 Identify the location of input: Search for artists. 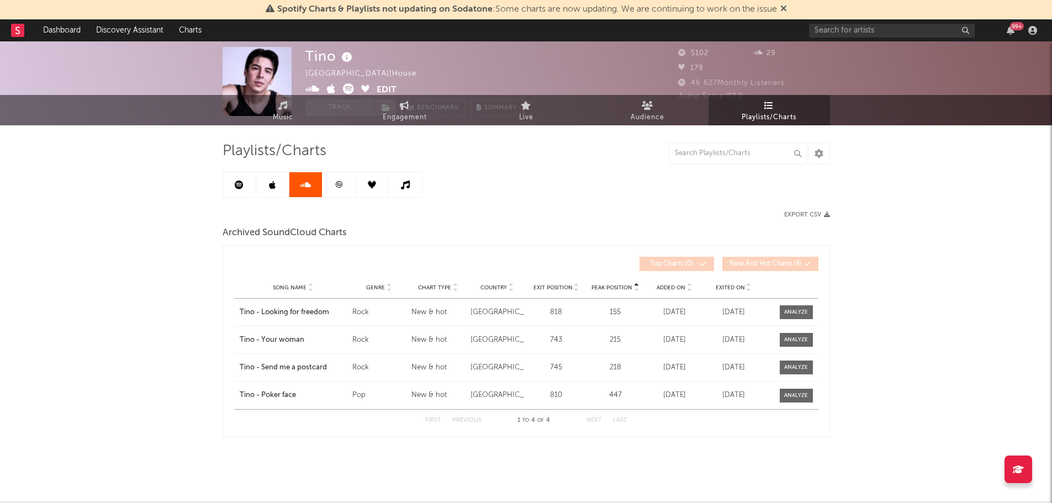
(892, 30).